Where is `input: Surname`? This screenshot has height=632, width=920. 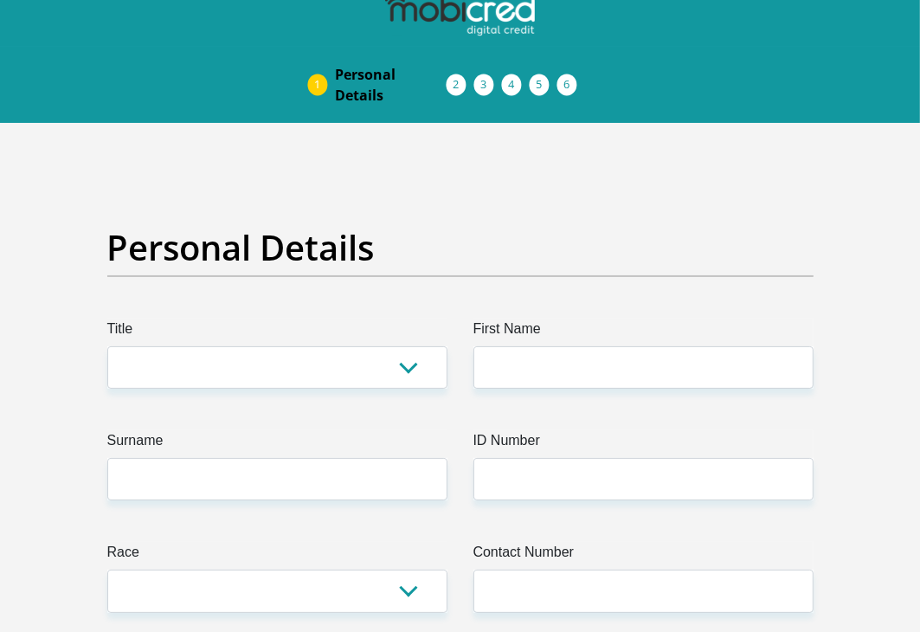
input: Surname is located at coordinates (277, 479).